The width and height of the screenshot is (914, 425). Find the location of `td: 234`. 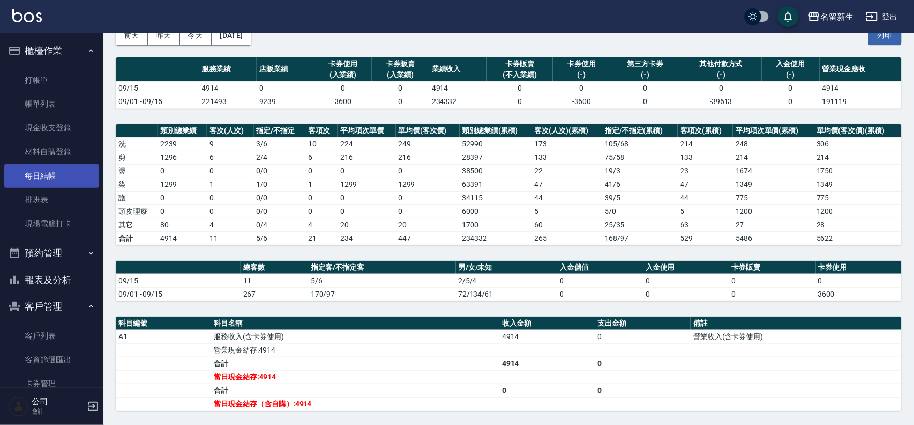

td: 234 is located at coordinates (367, 238).